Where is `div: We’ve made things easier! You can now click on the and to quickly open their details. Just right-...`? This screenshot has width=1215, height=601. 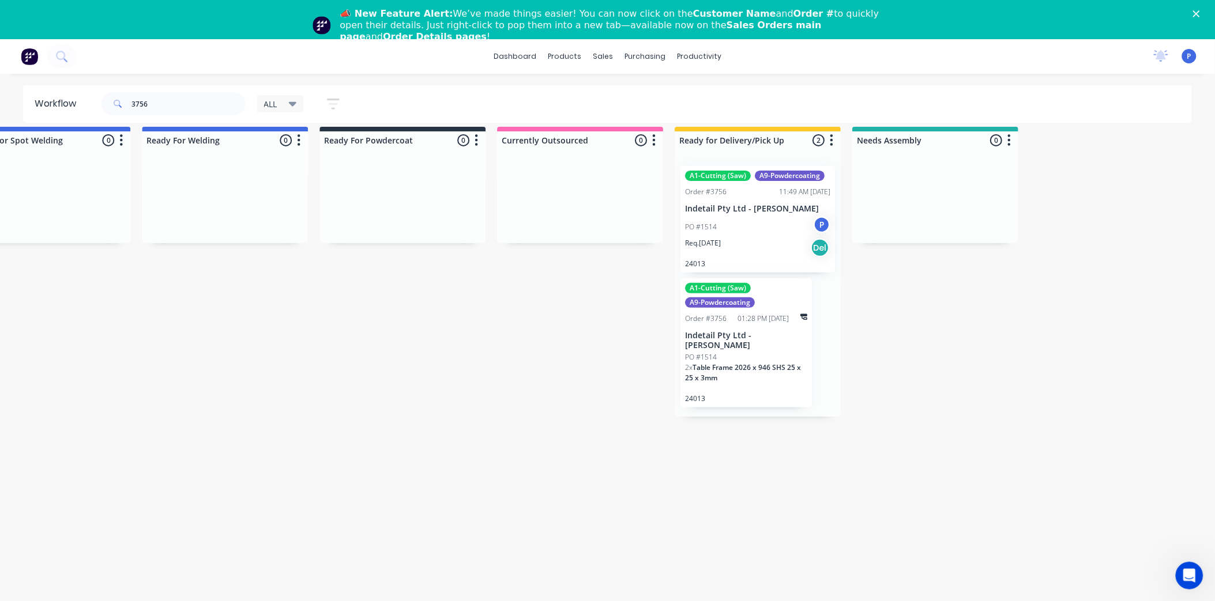 div: We’ve made things easier! You can now click on the and to quickly open their details. Just right-... is located at coordinates (612, 25).